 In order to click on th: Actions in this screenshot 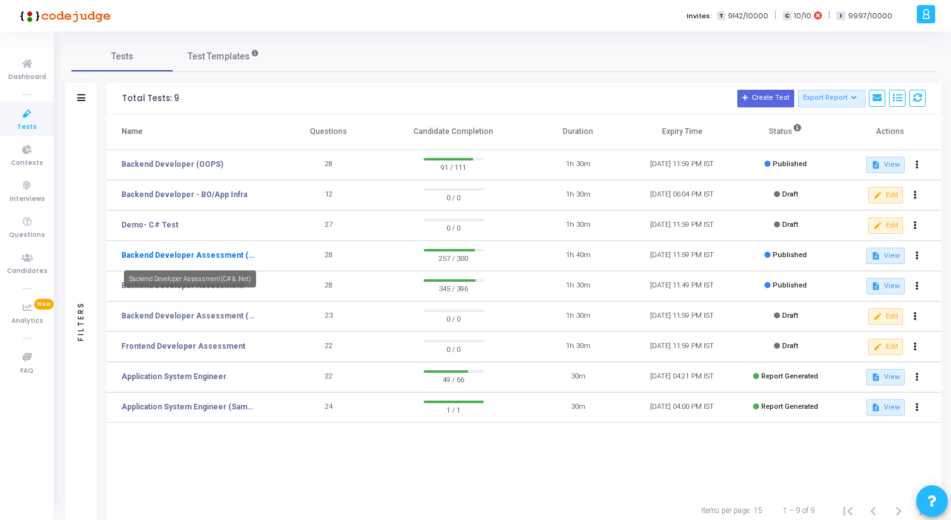, I will do `click(890, 132)`.